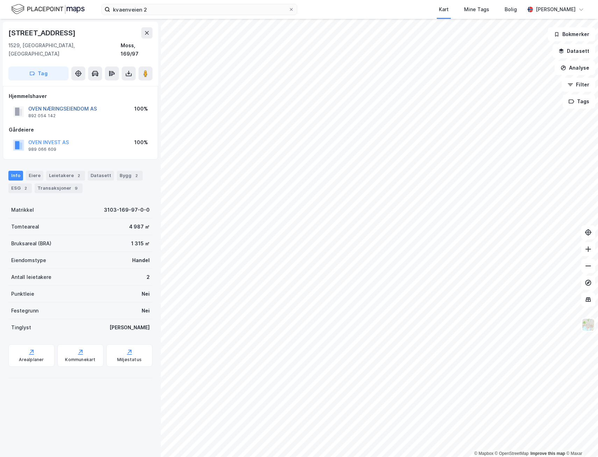 The width and height of the screenshot is (598, 457). I want to click on div: Eiendomstype, so click(29, 260).